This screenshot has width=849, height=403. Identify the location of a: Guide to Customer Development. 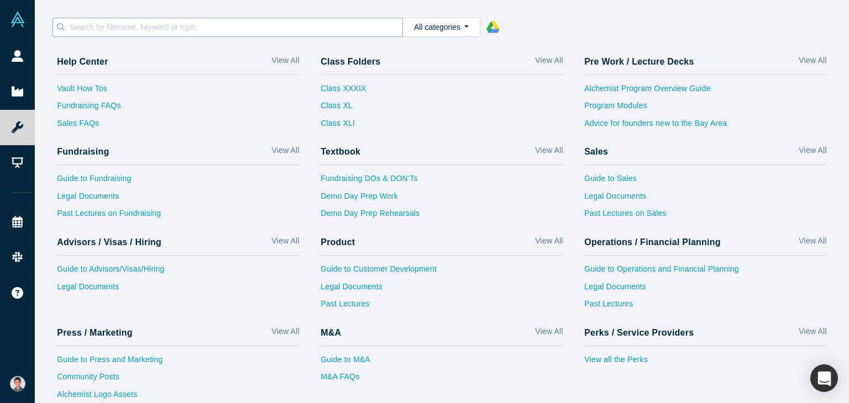
(442, 272).